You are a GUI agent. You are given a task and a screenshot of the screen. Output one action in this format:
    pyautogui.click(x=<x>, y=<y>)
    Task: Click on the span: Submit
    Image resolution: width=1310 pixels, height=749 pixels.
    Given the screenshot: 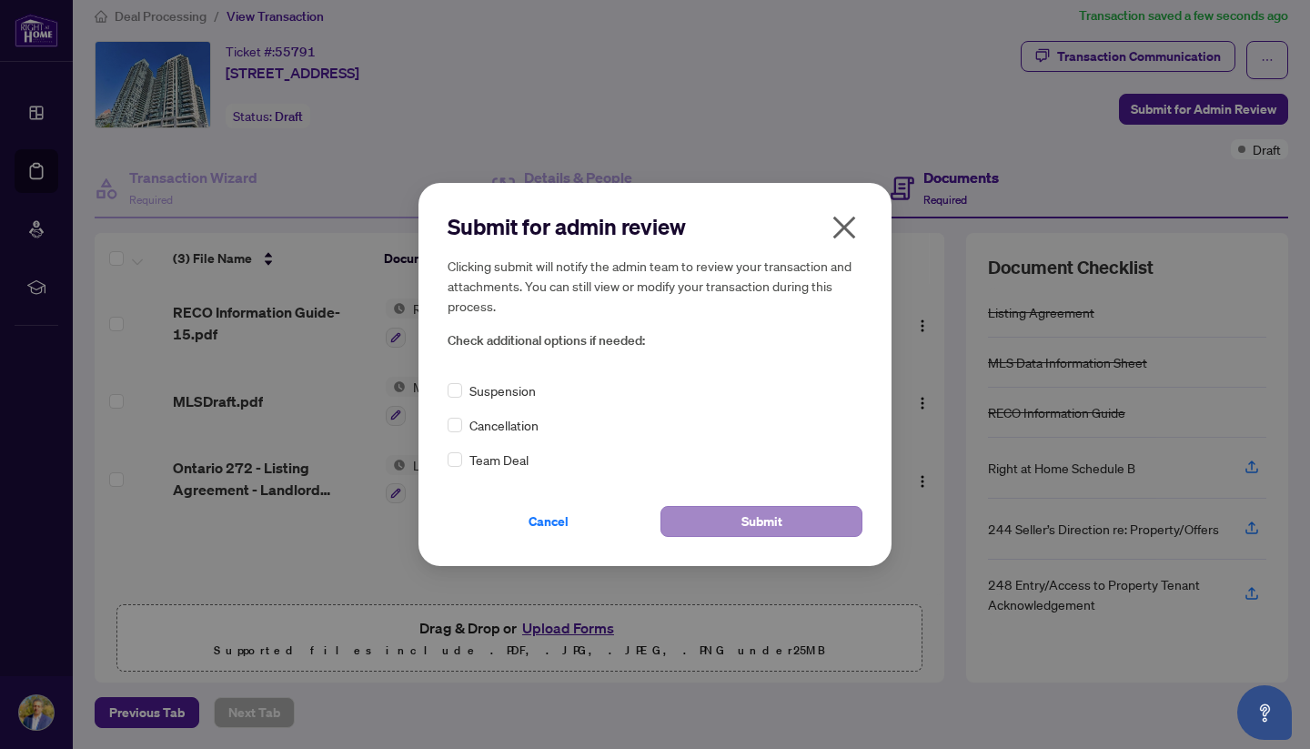 What is the action you would take?
    pyautogui.click(x=761, y=521)
    